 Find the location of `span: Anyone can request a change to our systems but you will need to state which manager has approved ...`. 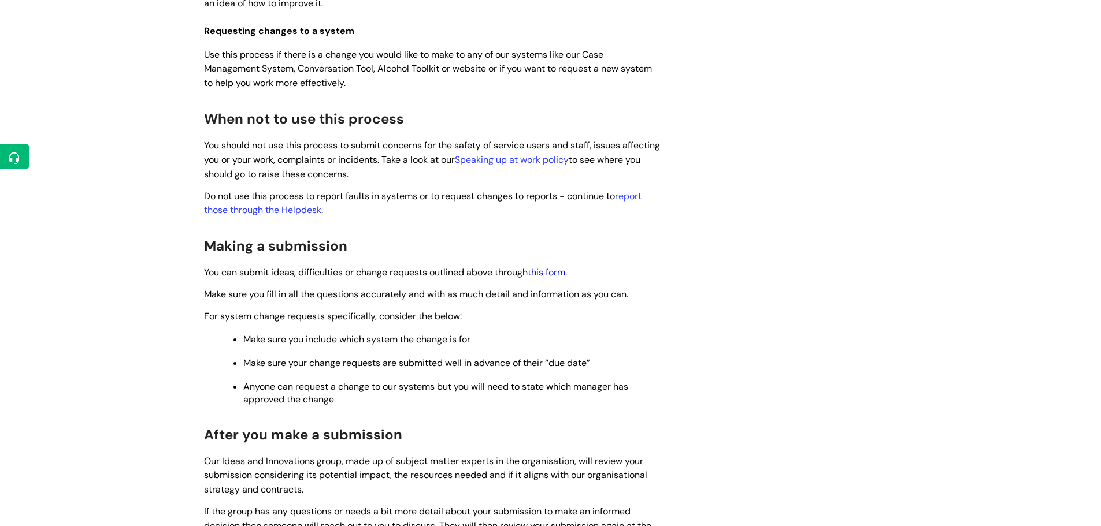

span: Anyone can request a change to our systems but you will need to state which manager has approved ... is located at coordinates (436, 393).